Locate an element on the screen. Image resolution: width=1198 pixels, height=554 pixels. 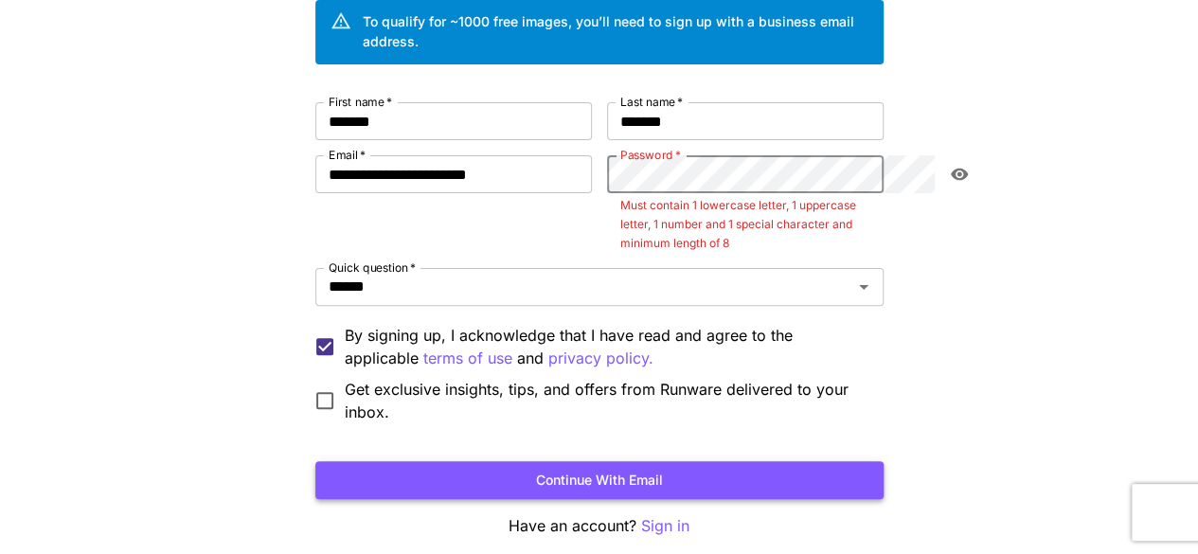
label: First name is located at coordinates (360, 101).